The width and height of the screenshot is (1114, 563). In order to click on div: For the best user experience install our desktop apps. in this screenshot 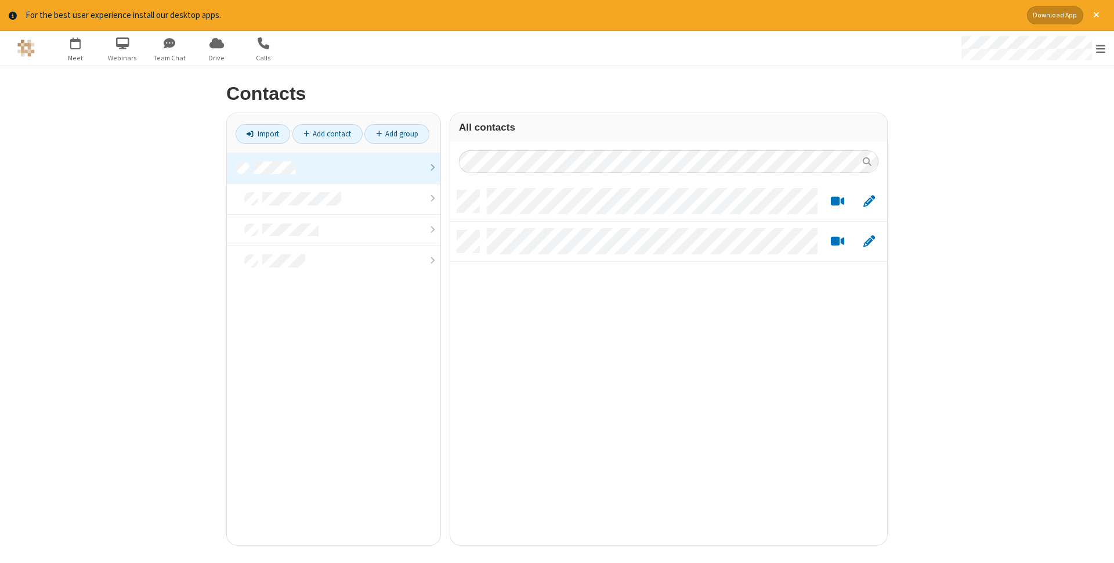, I will do `click(521, 15)`.